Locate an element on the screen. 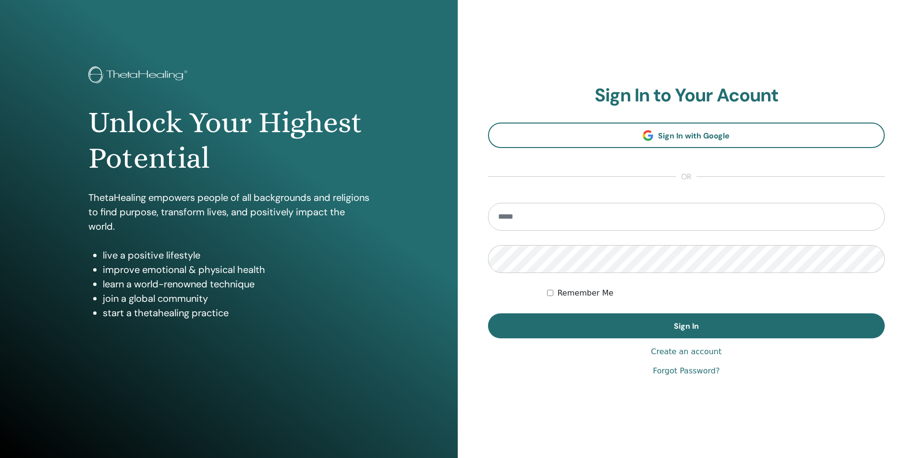 Image resolution: width=915 pixels, height=458 pixels. li: live a positive lifestyle is located at coordinates (236, 255).